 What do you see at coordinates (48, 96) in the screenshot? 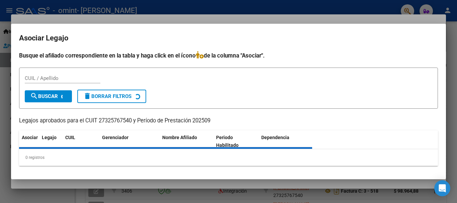
I see `button: Buscar` at bounding box center [48, 96].